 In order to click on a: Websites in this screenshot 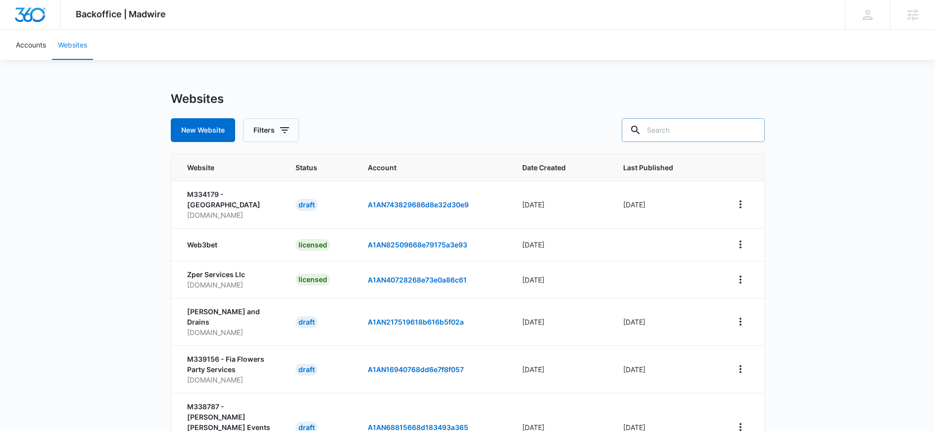, I will do `click(72, 45)`.